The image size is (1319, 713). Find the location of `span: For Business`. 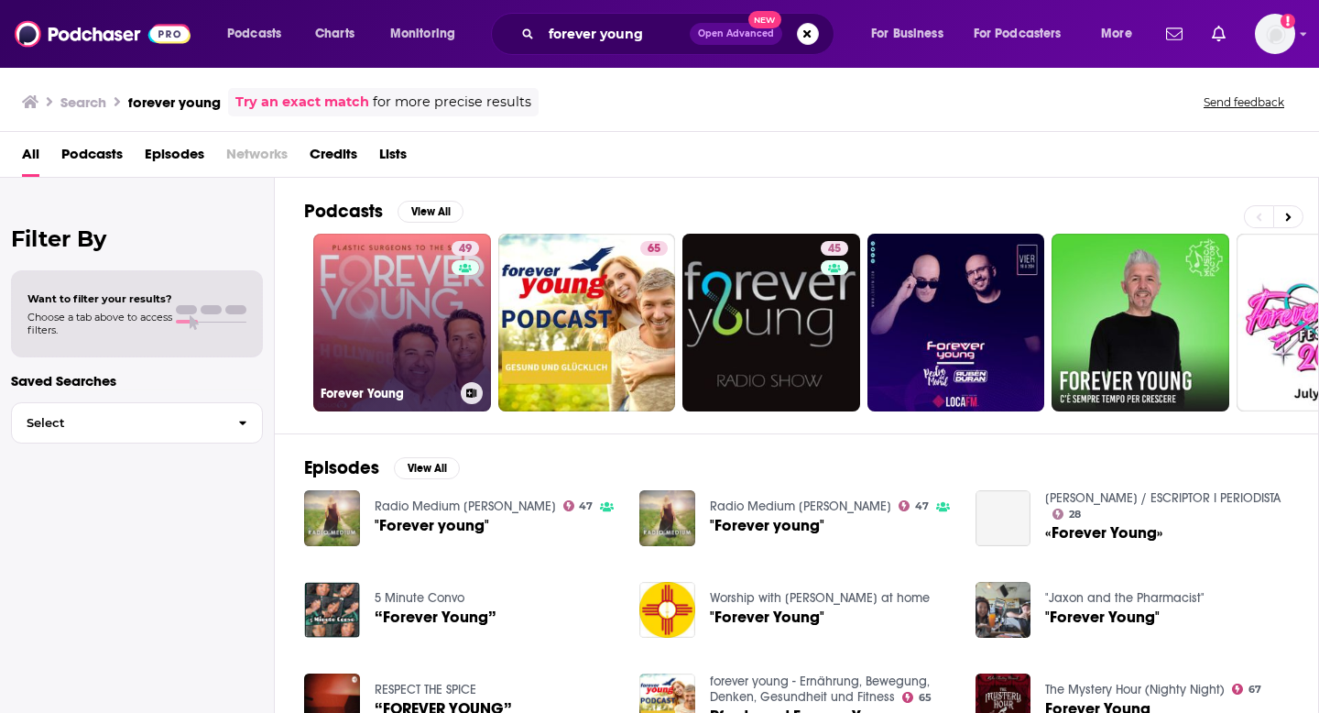

span: For Business is located at coordinates (907, 34).